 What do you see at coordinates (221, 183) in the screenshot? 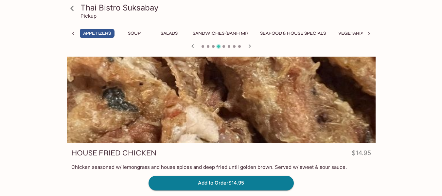
I see `button: Add to Order$14.95` at bounding box center [221, 183].